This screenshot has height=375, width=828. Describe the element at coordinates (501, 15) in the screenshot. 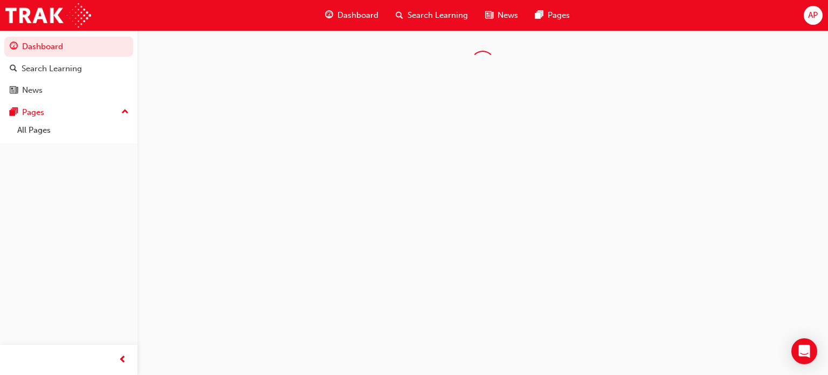

I see `a: news-iconNews` at that location.